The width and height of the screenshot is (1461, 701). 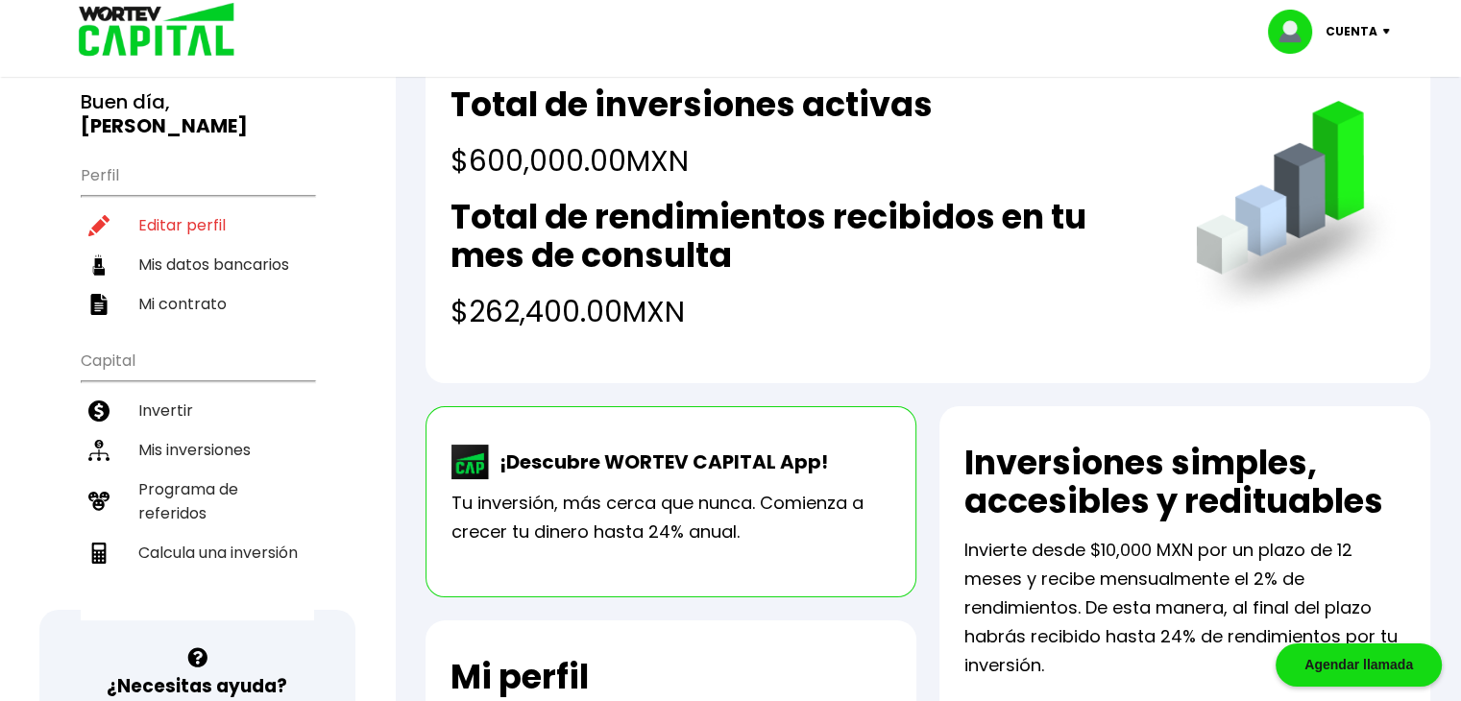 I want to click on p: ¡Descubre WORTEV CAPITAL App!, so click(x=659, y=462).